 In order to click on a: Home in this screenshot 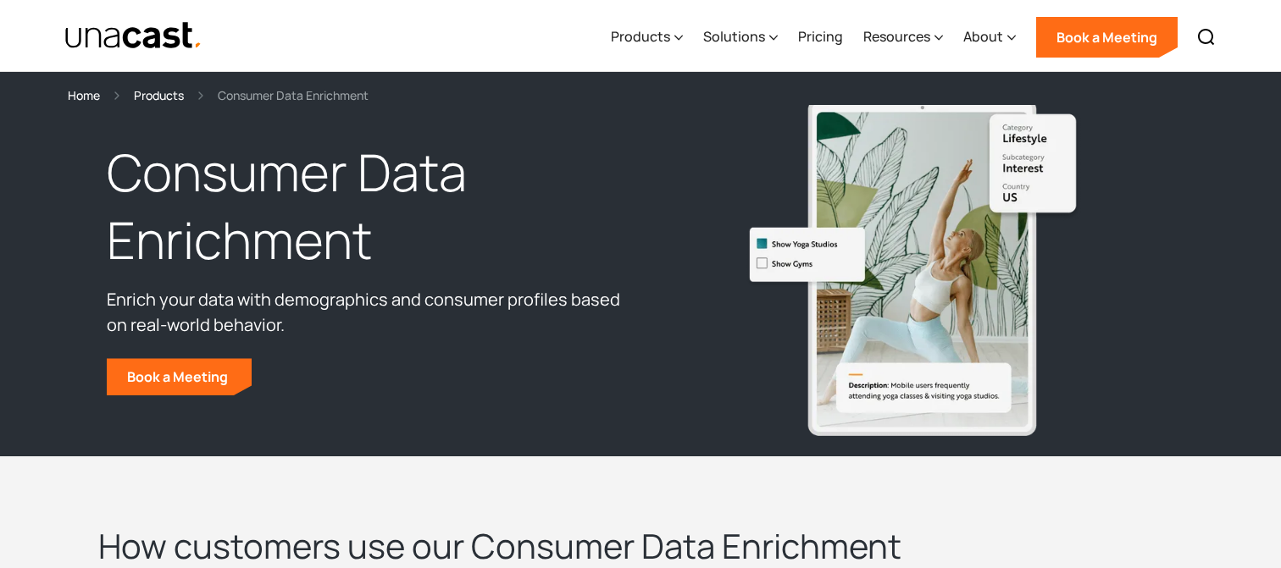, I will do `click(84, 95)`.